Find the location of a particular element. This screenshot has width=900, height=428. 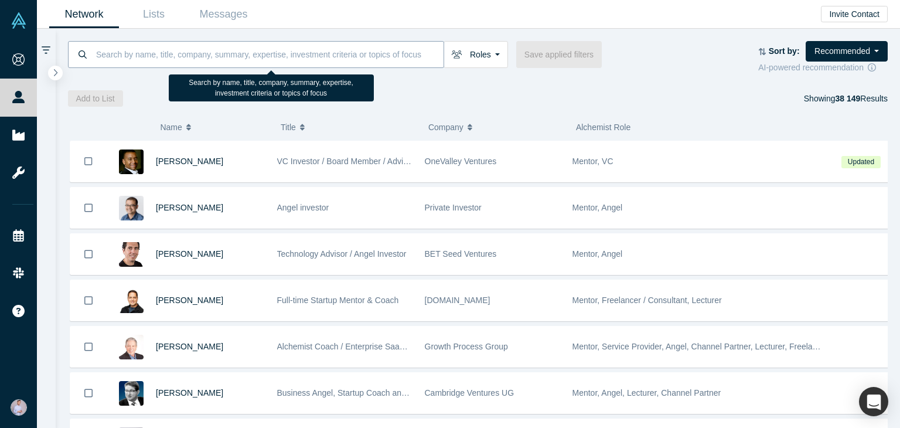

span: BET Seed Ventures is located at coordinates (460, 254).